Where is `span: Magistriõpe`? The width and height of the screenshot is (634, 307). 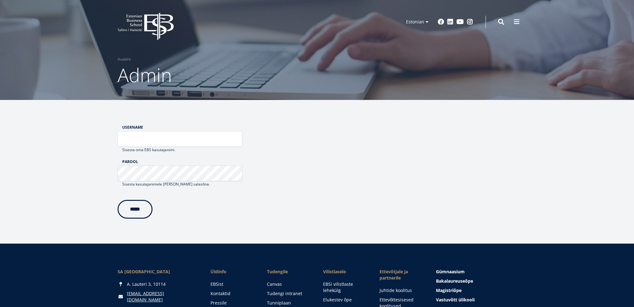 span: Magistriõpe is located at coordinates (449, 290).